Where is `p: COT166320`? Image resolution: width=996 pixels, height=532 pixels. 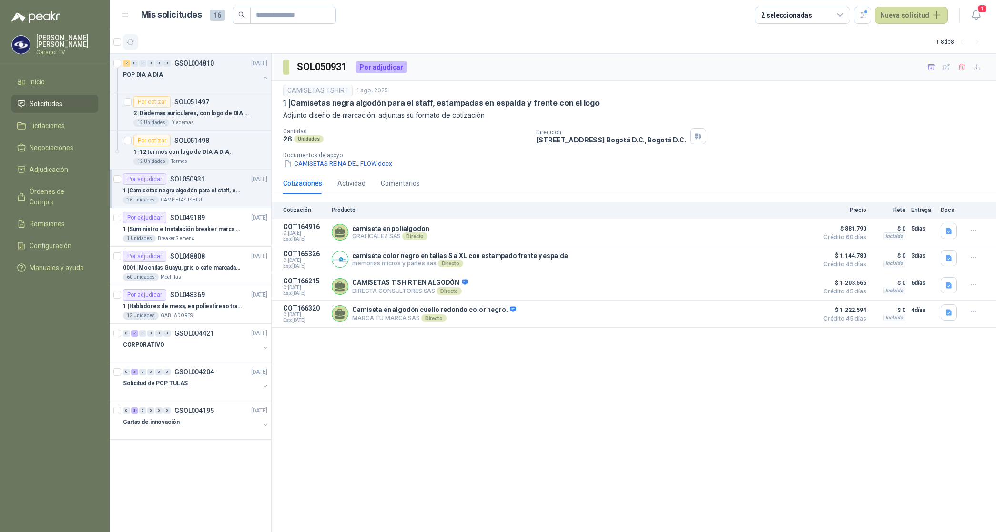
p: COT166320 is located at coordinates (305, 308).